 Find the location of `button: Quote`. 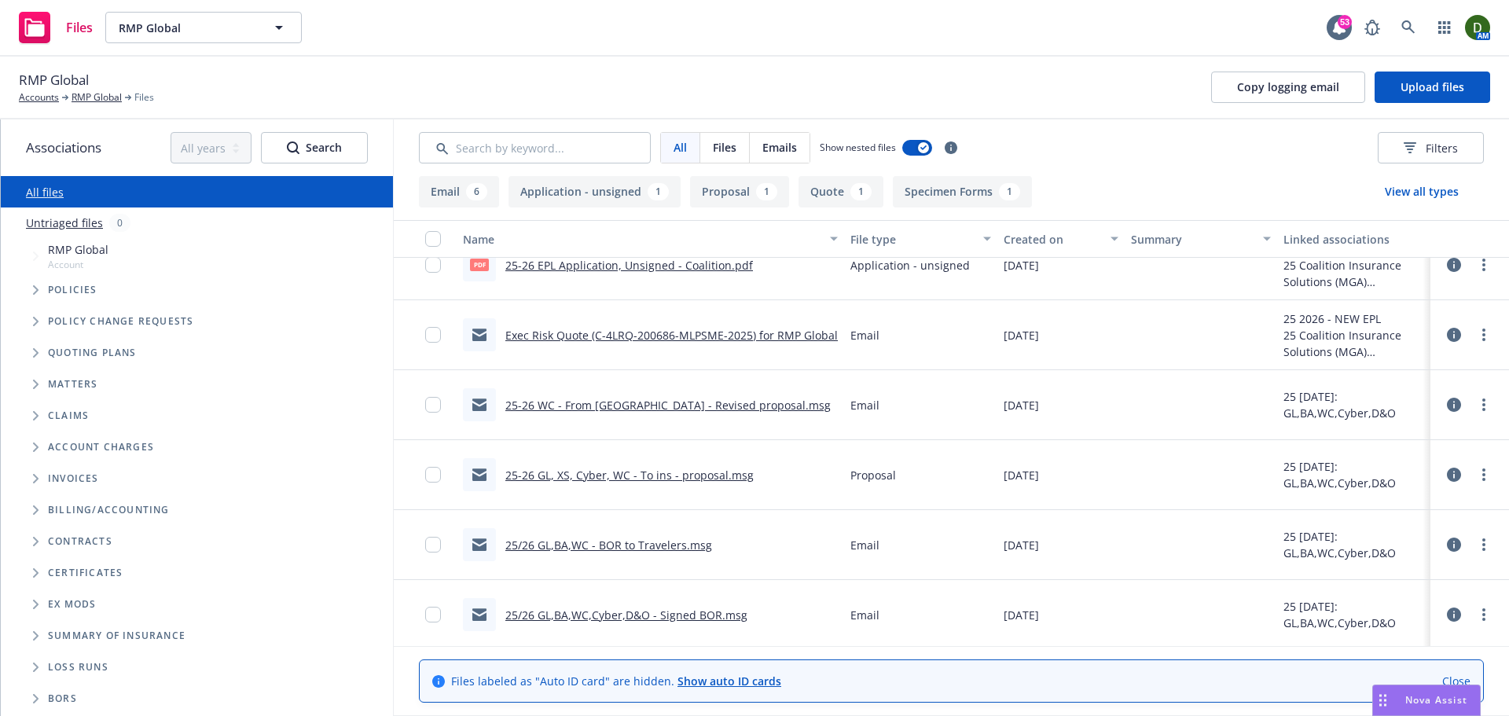

button: Quote is located at coordinates (841, 192).